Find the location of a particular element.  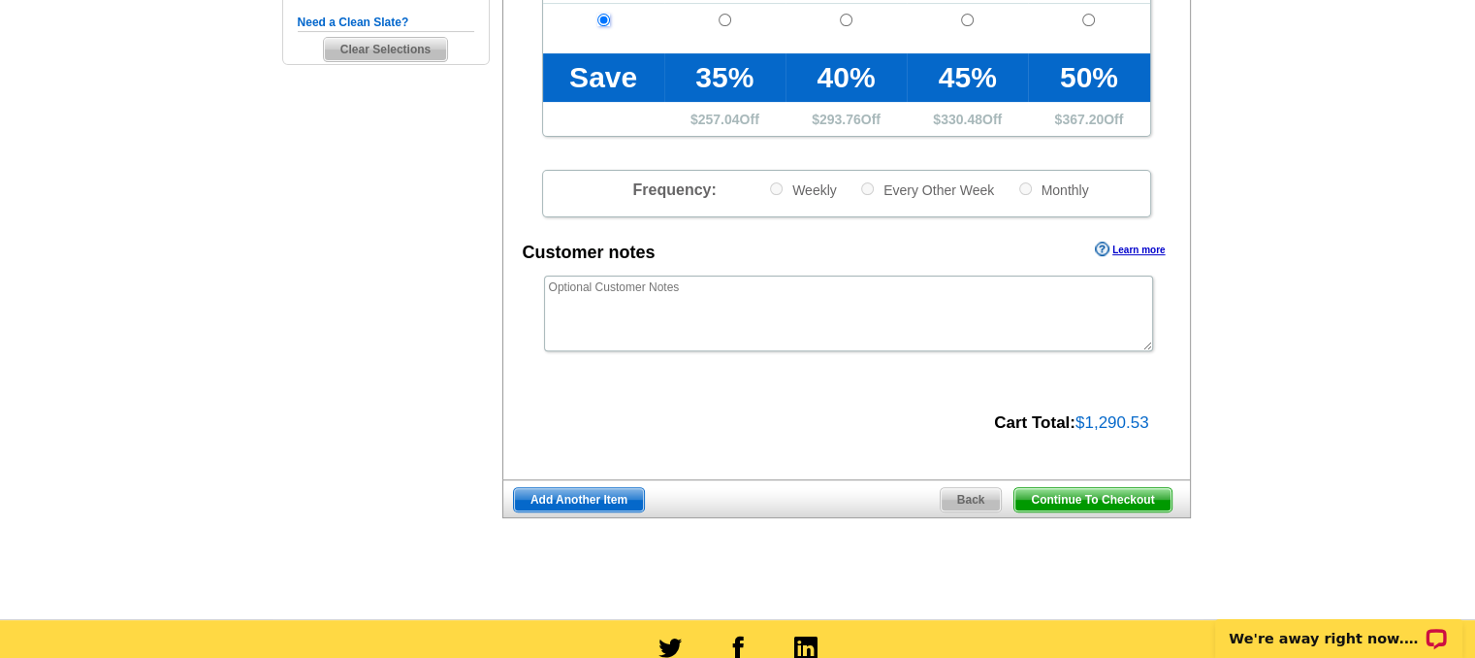

h5: Need a Clean Slate? is located at coordinates (386, 22).